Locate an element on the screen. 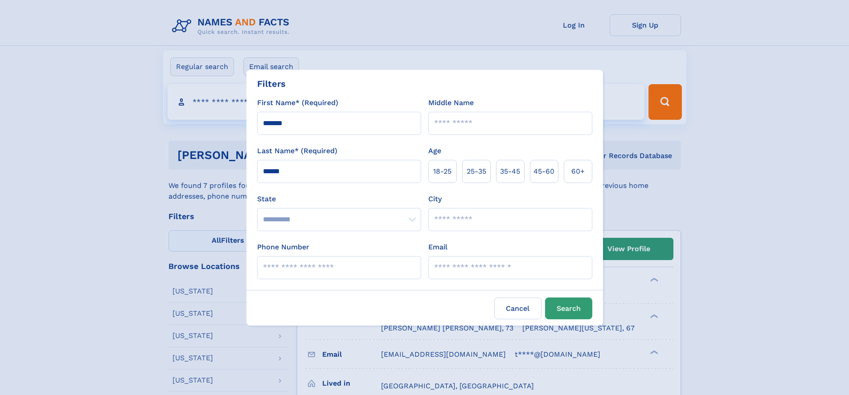 This screenshot has width=849, height=395. span: 45‑60 is located at coordinates (544, 172).